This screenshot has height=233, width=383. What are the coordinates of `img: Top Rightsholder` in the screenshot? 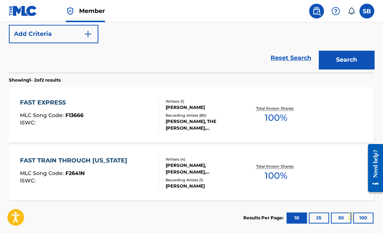 It's located at (70, 11).